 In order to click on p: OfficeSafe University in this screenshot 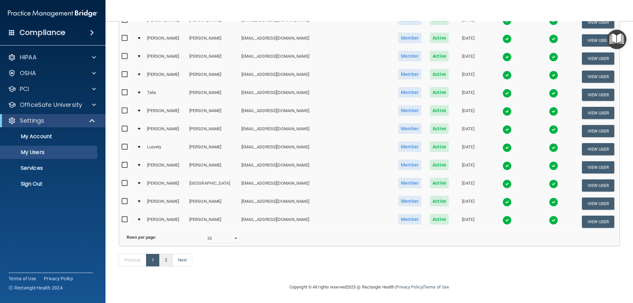, I will do `click(51, 105)`.